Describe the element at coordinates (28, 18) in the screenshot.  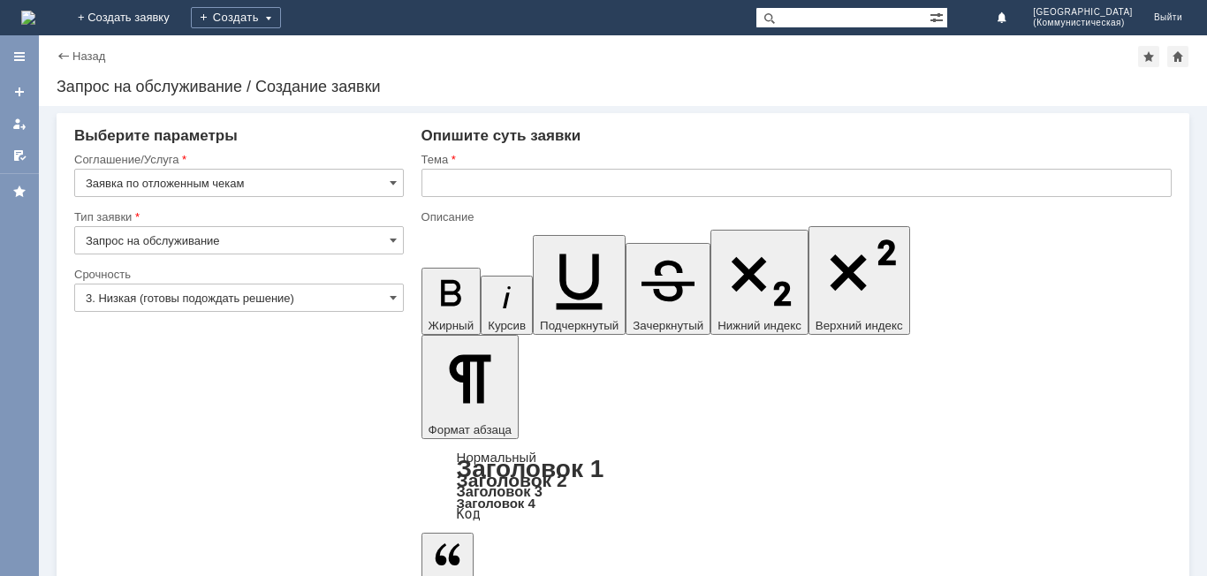
I see `img: logo` at that location.